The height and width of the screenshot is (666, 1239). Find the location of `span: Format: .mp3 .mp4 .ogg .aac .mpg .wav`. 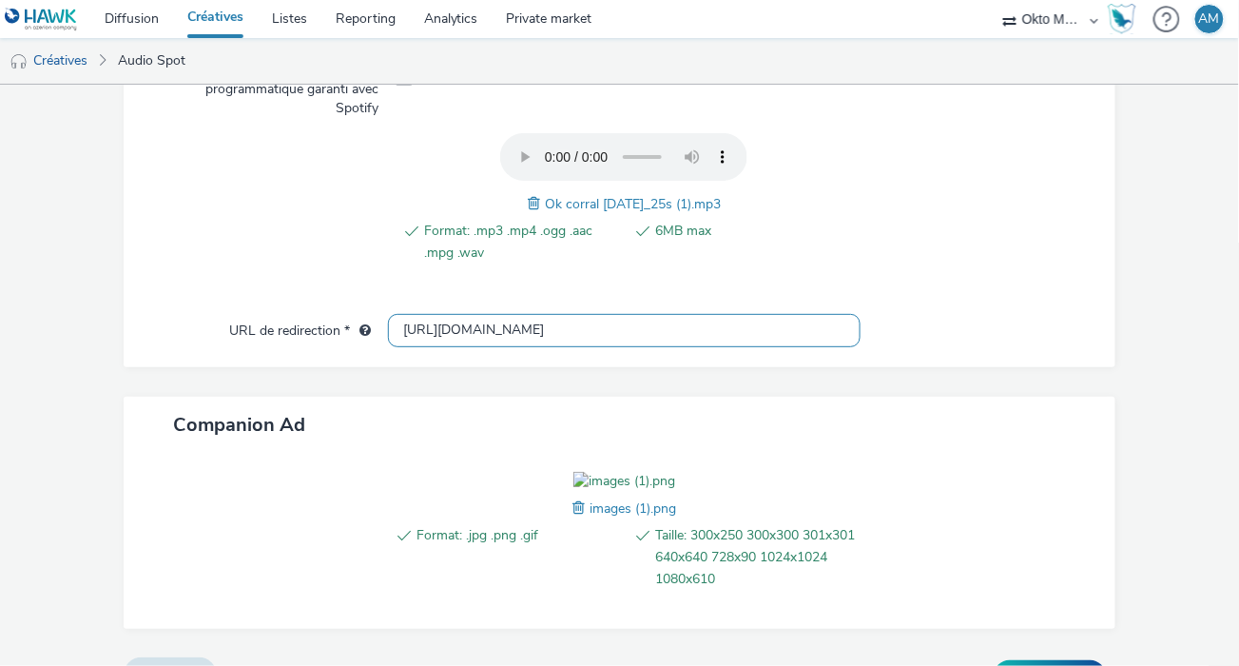

span: Format: .mp3 .mp4 .ogg .aac .mpg .wav is located at coordinates (523, 242).